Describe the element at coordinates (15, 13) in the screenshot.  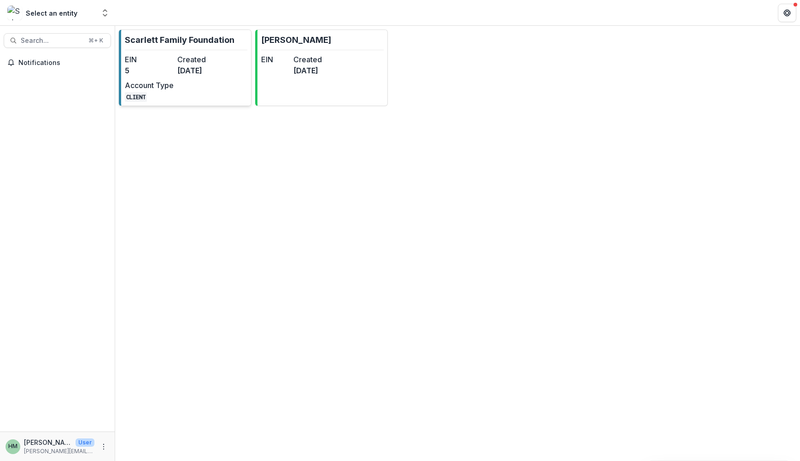
I see `img: Select an entity` at that location.